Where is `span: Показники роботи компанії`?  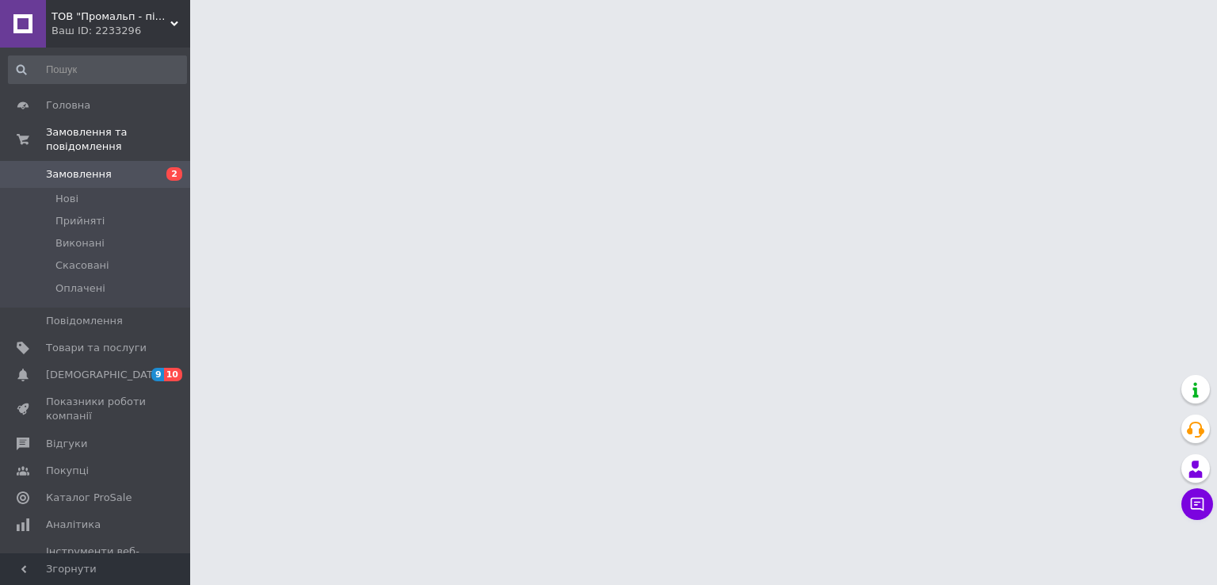 span: Показники роботи компанії is located at coordinates (96, 409).